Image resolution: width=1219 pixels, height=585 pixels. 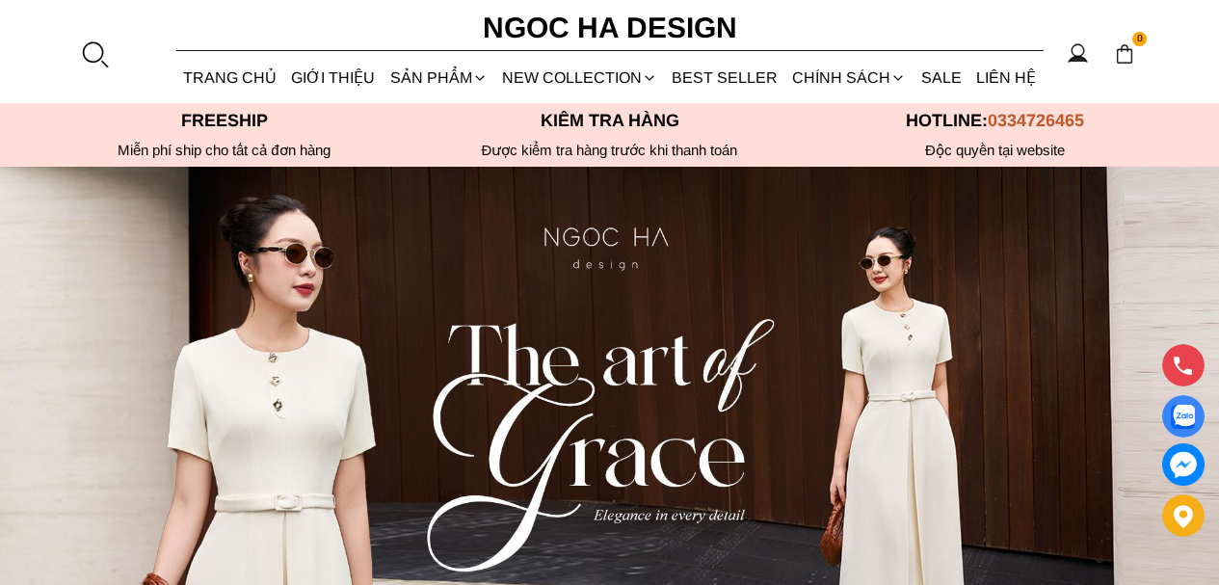 What do you see at coordinates (610, 28) in the screenshot?
I see `a: Ngoc Ha Design` at bounding box center [610, 28].